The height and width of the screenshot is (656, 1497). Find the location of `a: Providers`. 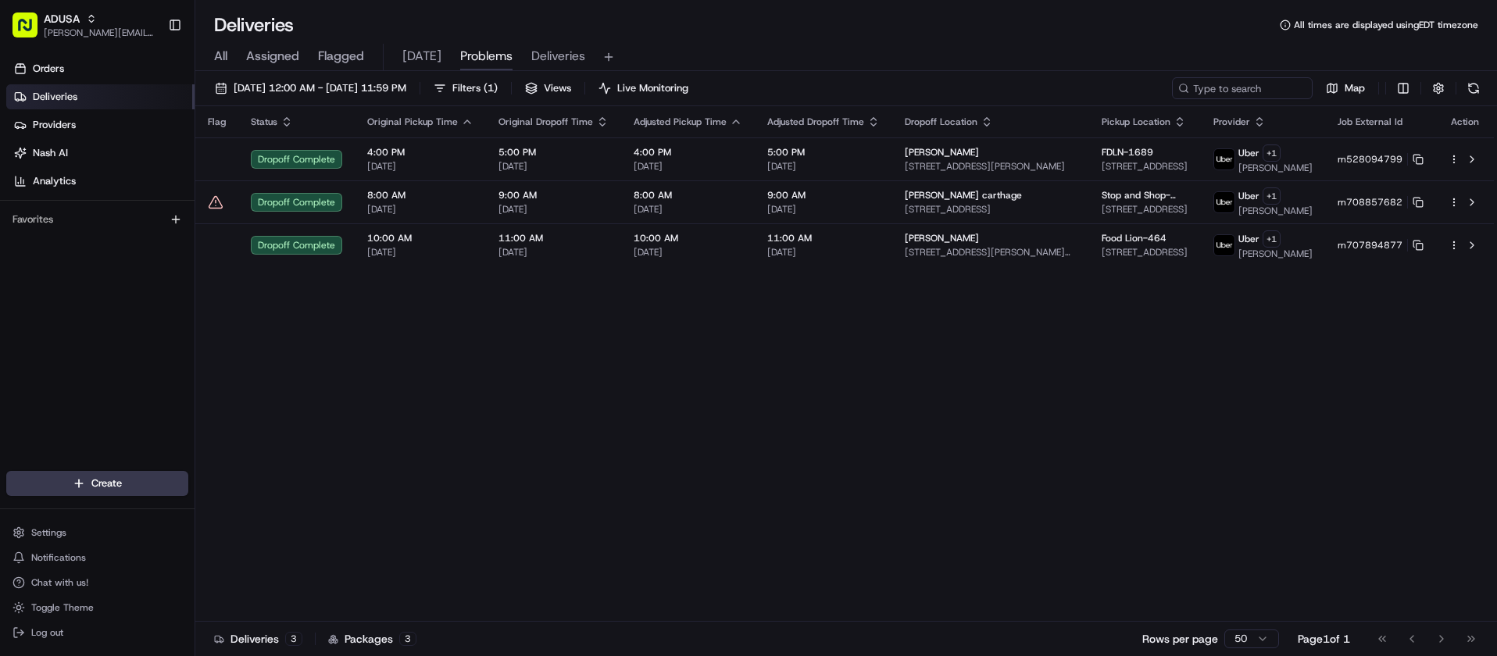

a: Providers is located at coordinates (100, 125).